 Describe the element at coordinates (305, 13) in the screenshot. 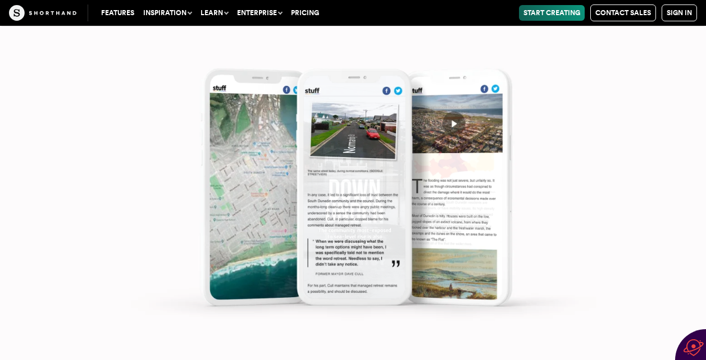

I see `a: Pricing` at that location.